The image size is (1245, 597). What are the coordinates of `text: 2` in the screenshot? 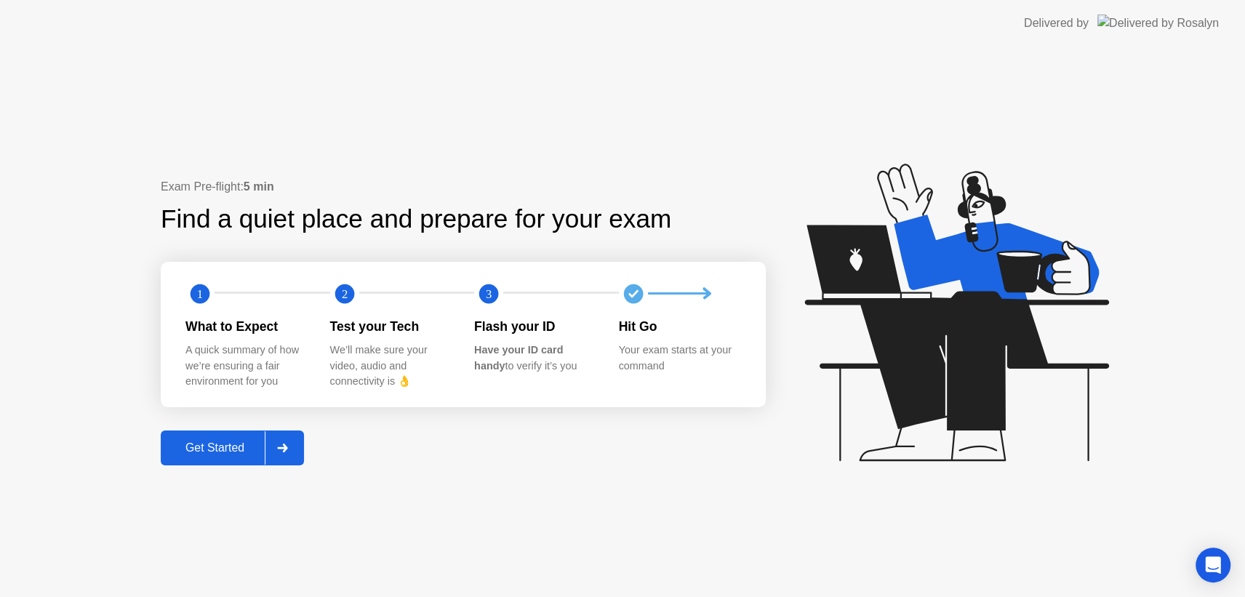 It's located at (344, 293).